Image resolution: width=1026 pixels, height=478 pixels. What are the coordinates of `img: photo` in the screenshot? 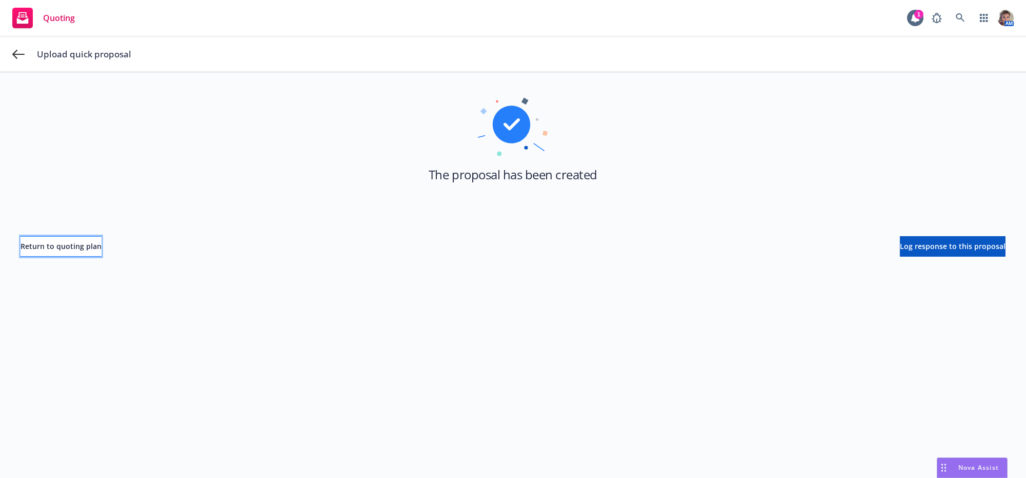 It's located at (1005, 18).